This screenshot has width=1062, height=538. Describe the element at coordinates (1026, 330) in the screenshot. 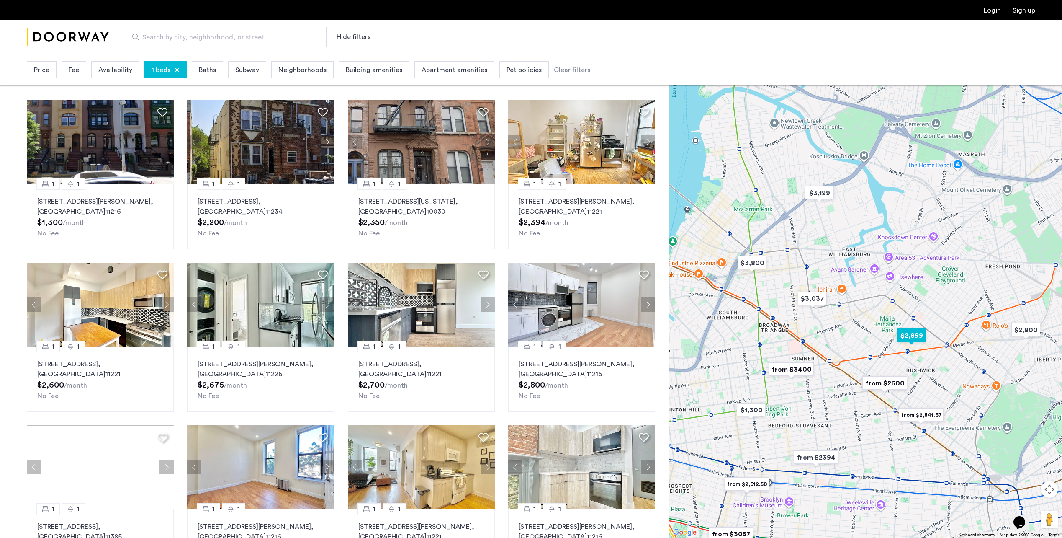

I see `div: $2,800` at that location.